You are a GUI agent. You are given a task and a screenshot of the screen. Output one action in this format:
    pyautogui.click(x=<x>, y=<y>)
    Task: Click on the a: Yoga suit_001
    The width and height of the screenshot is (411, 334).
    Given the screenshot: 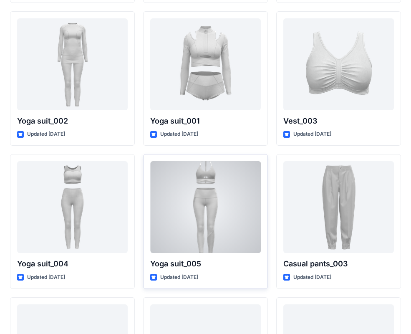 What is the action you would take?
    pyautogui.click(x=205, y=64)
    